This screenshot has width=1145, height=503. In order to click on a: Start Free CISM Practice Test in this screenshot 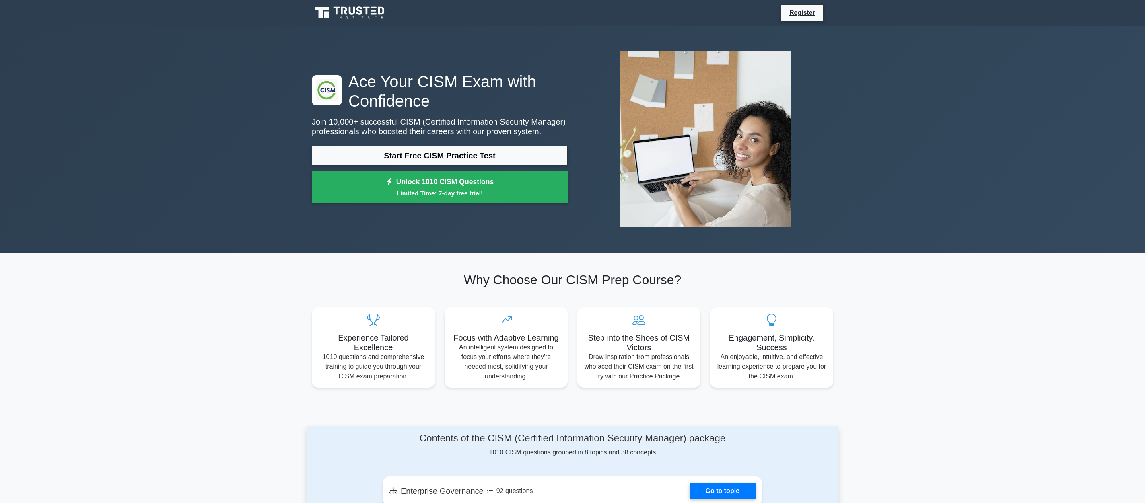, I will do `click(440, 156)`.